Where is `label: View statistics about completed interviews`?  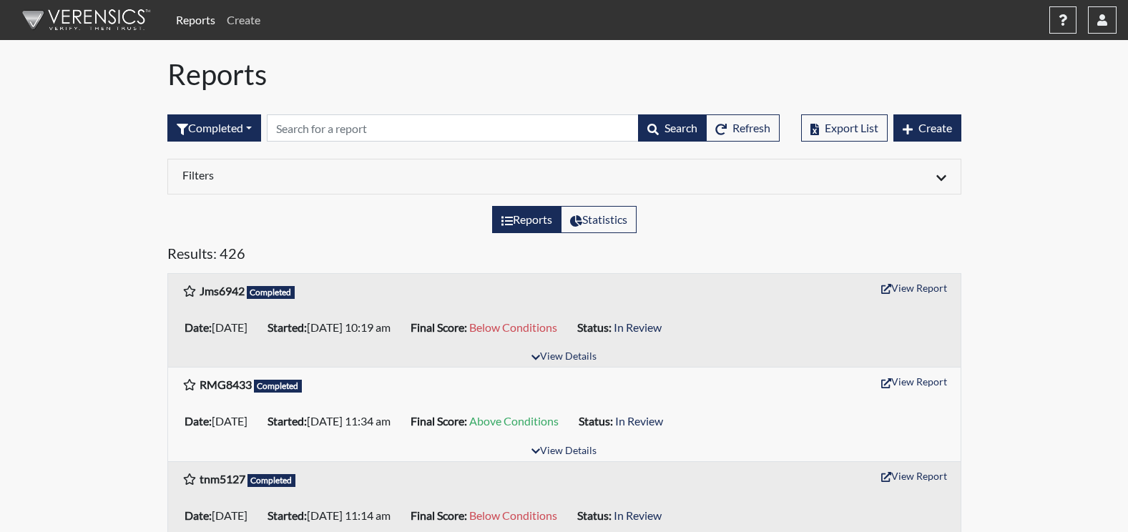 label: View statistics about completed interviews is located at coordinates (599, 220).